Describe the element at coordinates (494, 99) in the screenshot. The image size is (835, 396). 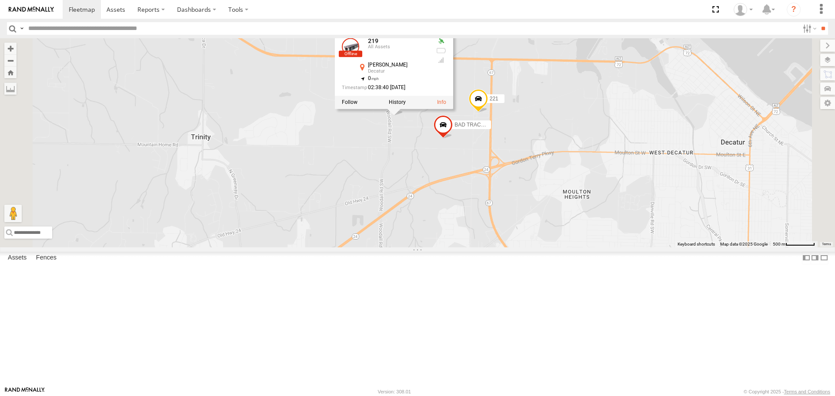
I see `span: 221` at that location.